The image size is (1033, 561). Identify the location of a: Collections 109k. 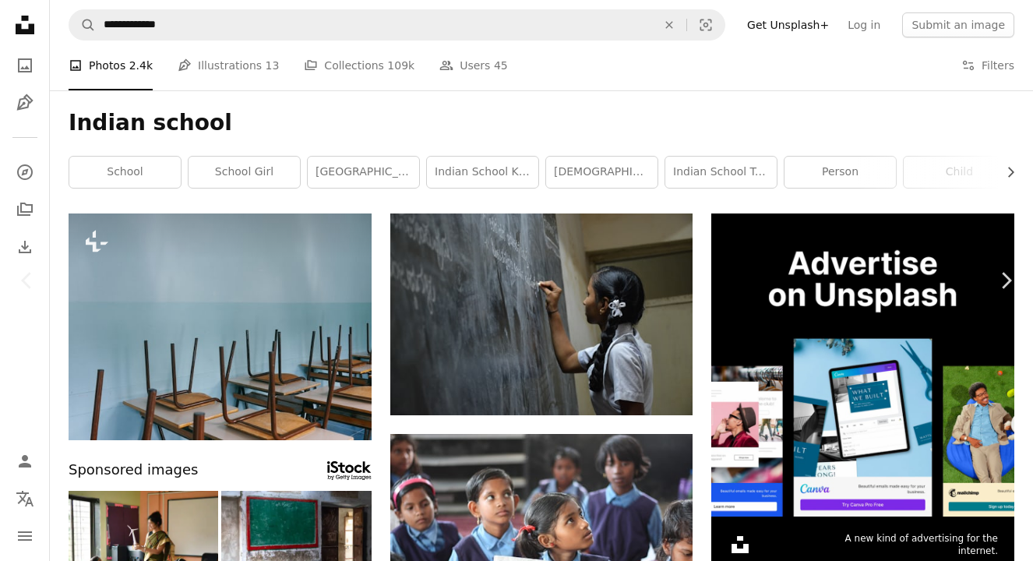
(359, 65).